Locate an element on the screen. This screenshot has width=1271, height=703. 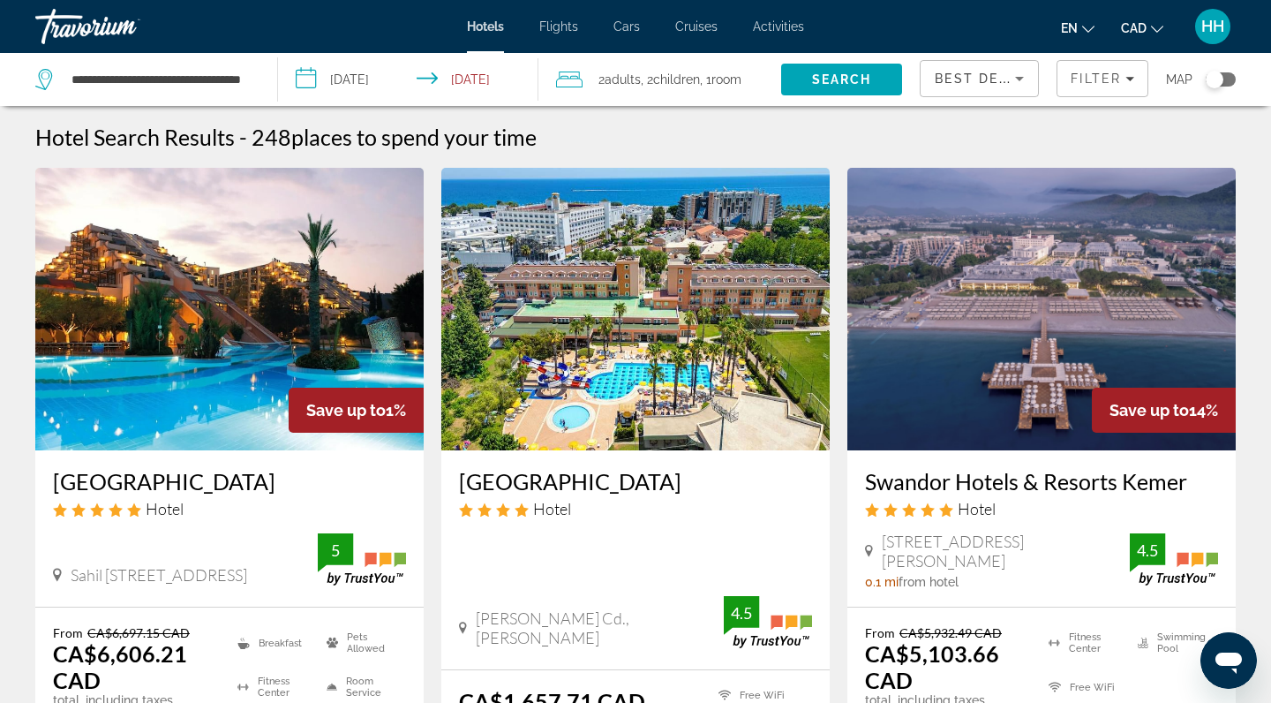
span: Search is located at coordinates (842, 79).